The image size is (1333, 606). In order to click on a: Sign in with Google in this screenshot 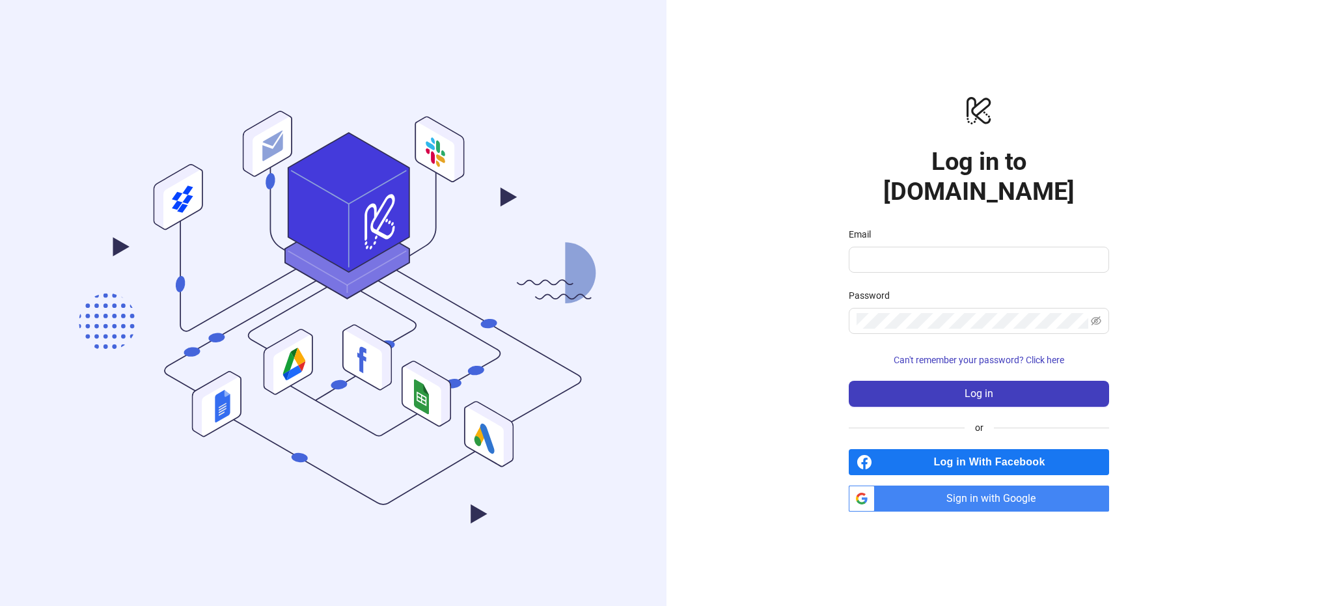, I will do `click(979, 499)`.